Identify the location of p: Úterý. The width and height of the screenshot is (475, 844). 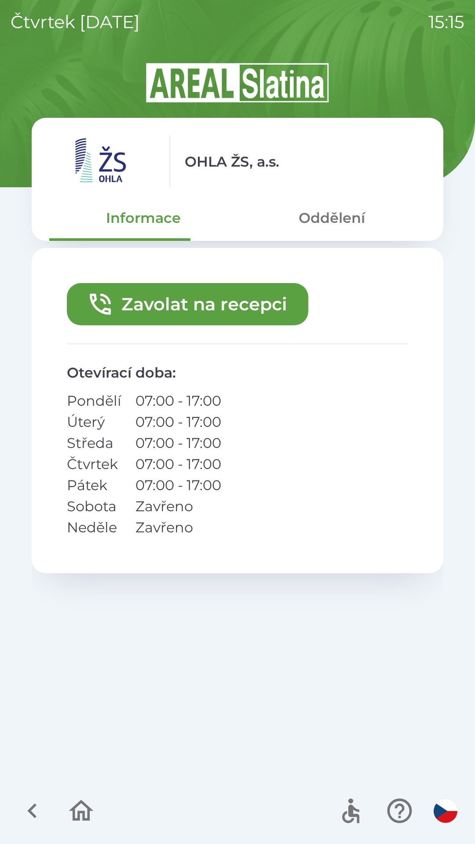
(94, 422).